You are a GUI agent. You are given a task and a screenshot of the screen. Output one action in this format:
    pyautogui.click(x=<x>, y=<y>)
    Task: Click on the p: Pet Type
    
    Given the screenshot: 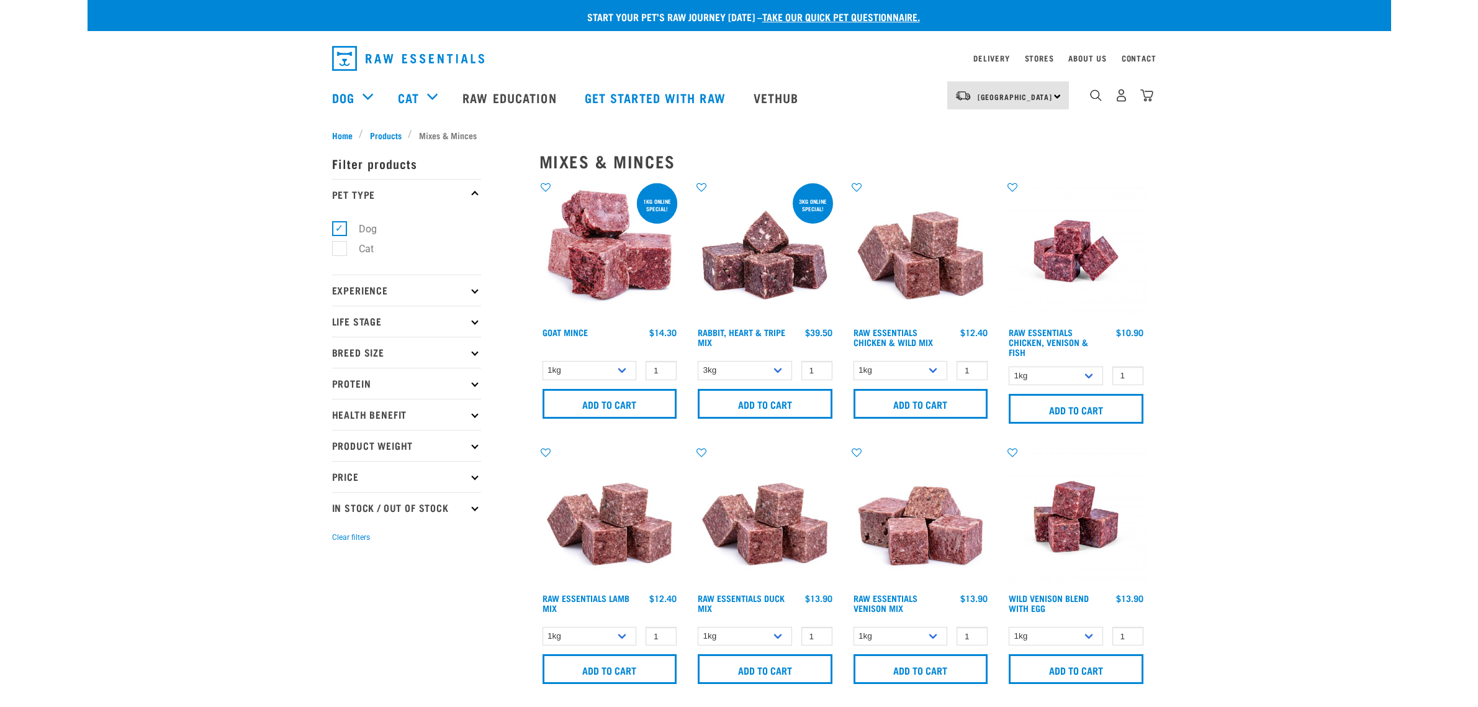 What is the action you would take?
    pyautogui.click(x=407, y=194)
    